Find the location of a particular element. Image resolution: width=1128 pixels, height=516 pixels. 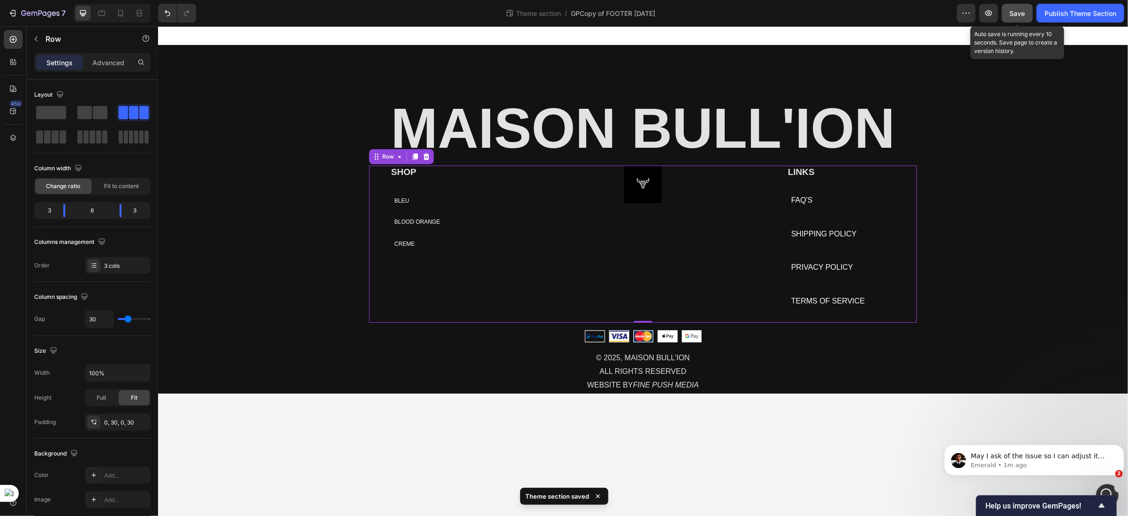

div: 0, 30, 0, 30 is located at coordinates (126, 422).